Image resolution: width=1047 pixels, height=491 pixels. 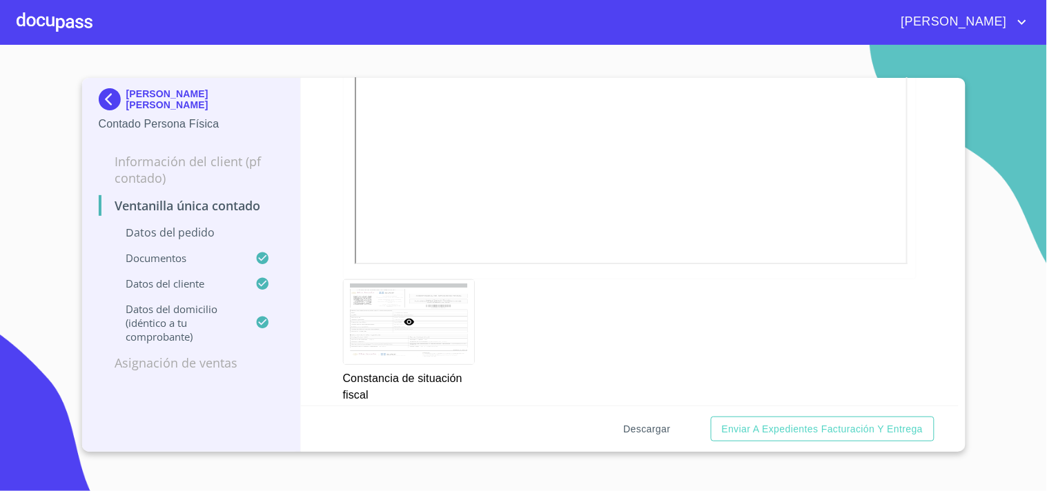 What do you see at coordinates (822, 429) in the screenshot?
I see `button: Enviar a Expedientes Facturación y Entrega` at bounding box center [822, 429].